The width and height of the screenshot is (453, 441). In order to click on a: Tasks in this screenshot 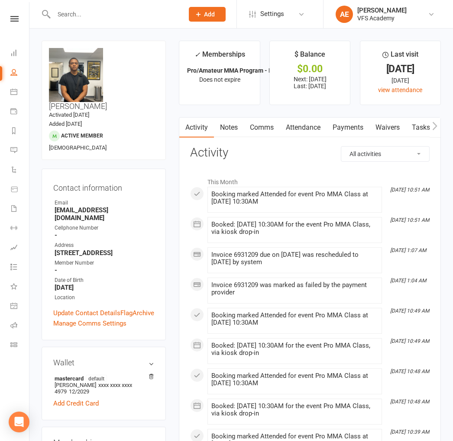, I will do `click(421, 128)`.